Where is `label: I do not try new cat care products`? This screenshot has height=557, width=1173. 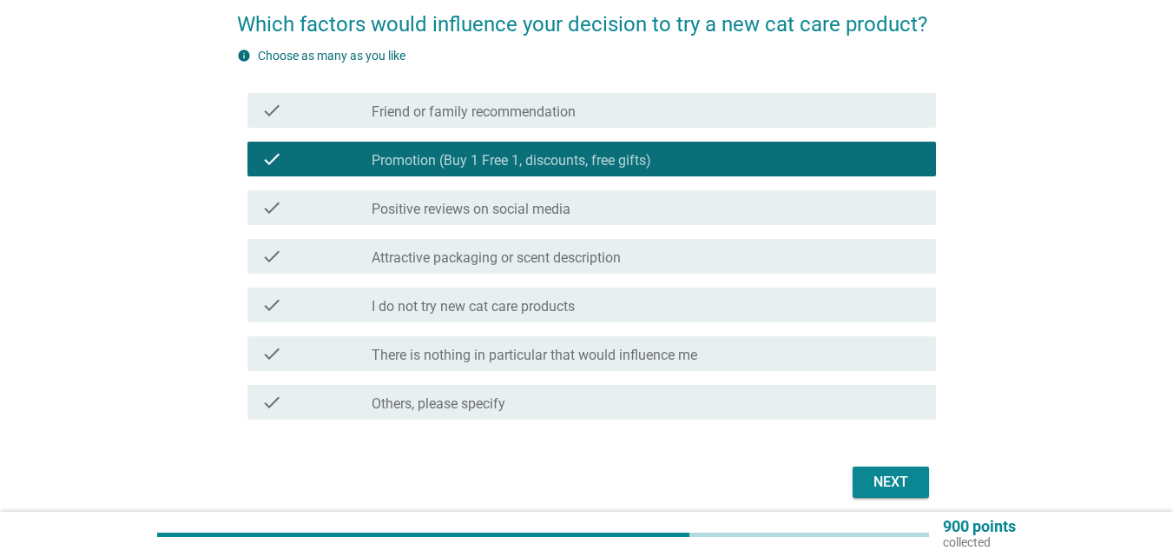
label: I do not try new cat care products is located at coordinates (473, 307).